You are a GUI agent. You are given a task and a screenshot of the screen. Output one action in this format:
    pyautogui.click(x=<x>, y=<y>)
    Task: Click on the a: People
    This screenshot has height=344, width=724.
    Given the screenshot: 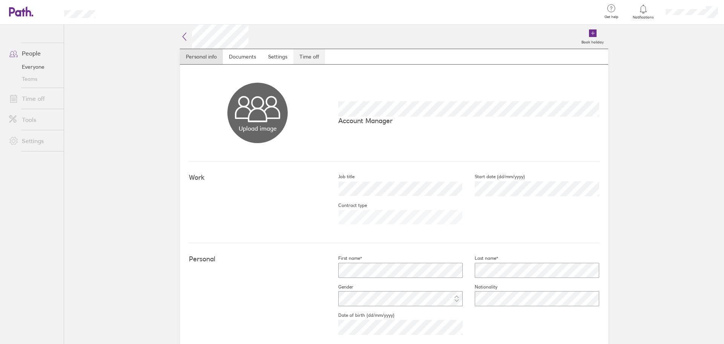 What is the action you would take?
    pyautogui.click(x=33, y=53)
    